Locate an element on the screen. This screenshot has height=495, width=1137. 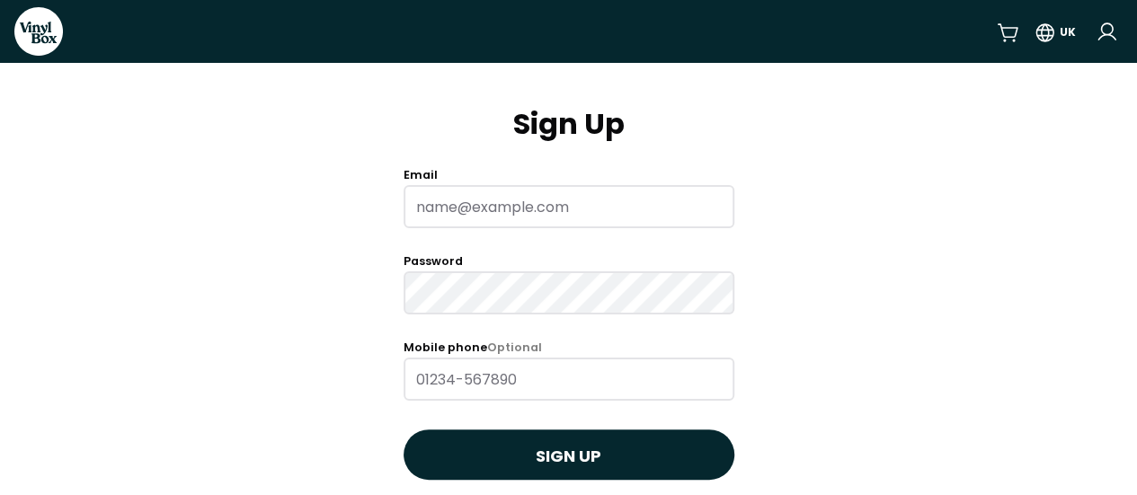
label: Mobile phone is located at coordinates (473, 347).